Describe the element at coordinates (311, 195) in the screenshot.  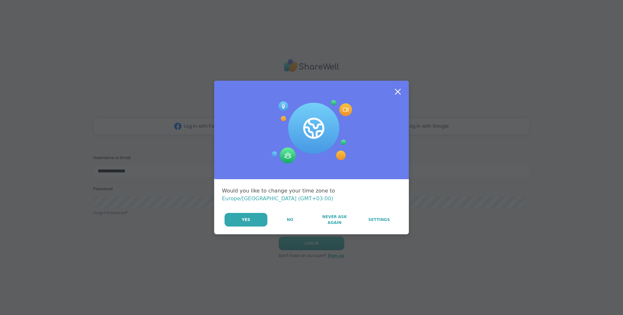
I see `div: Would you like to change your time zone to` at that location.